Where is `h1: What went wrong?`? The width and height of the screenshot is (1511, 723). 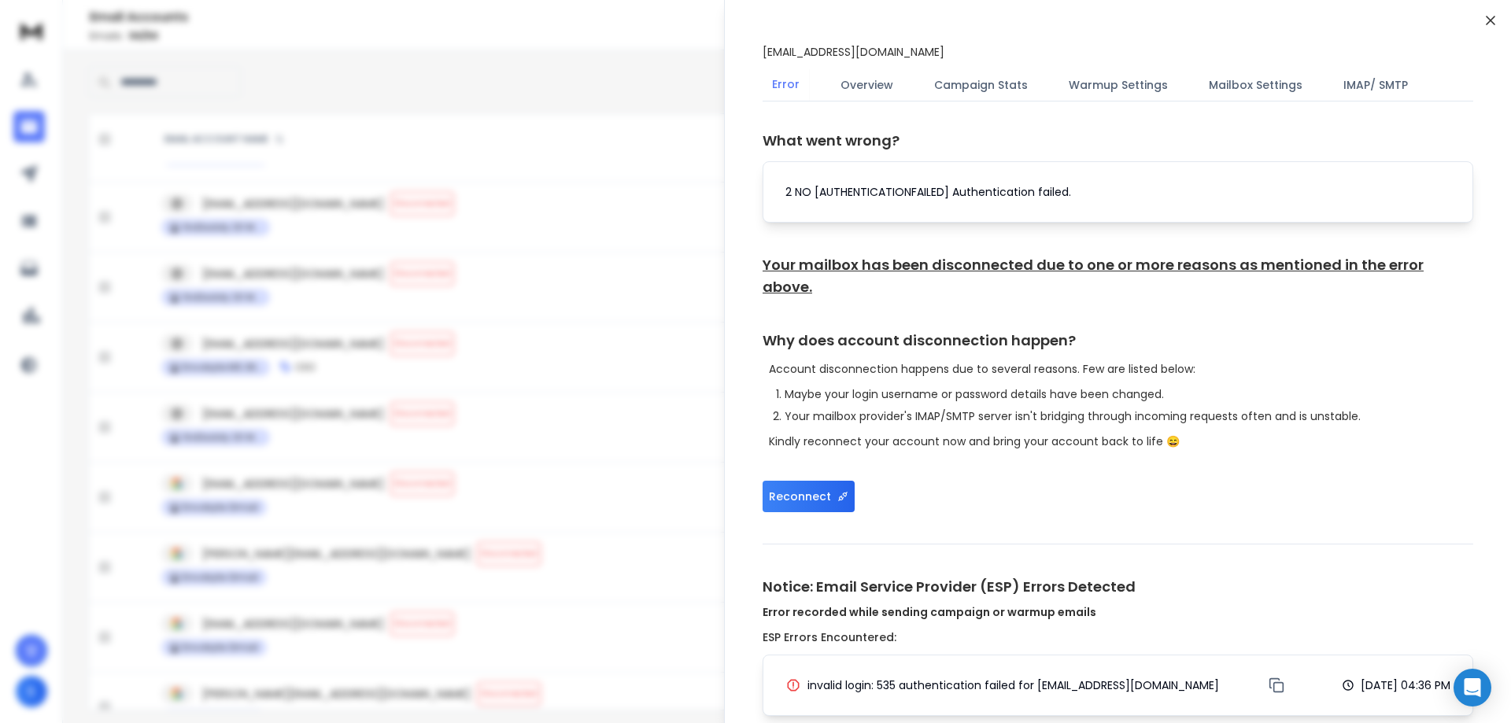 h1: What went wrong? is located at coordinates (1117, 141).